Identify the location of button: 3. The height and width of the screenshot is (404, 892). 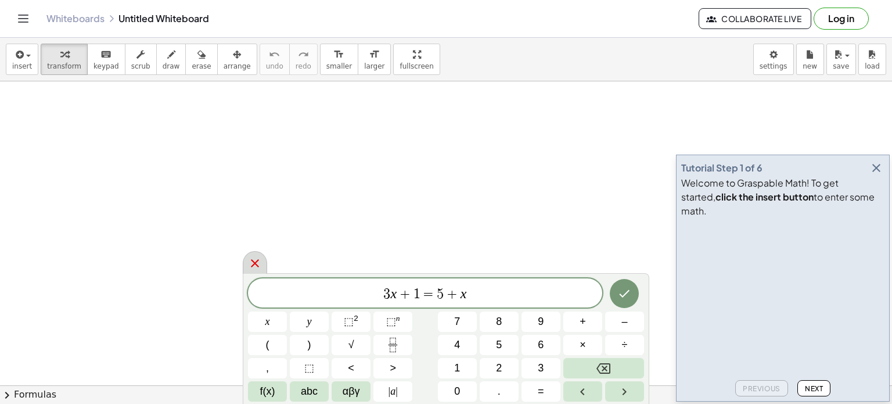
(541, 368).